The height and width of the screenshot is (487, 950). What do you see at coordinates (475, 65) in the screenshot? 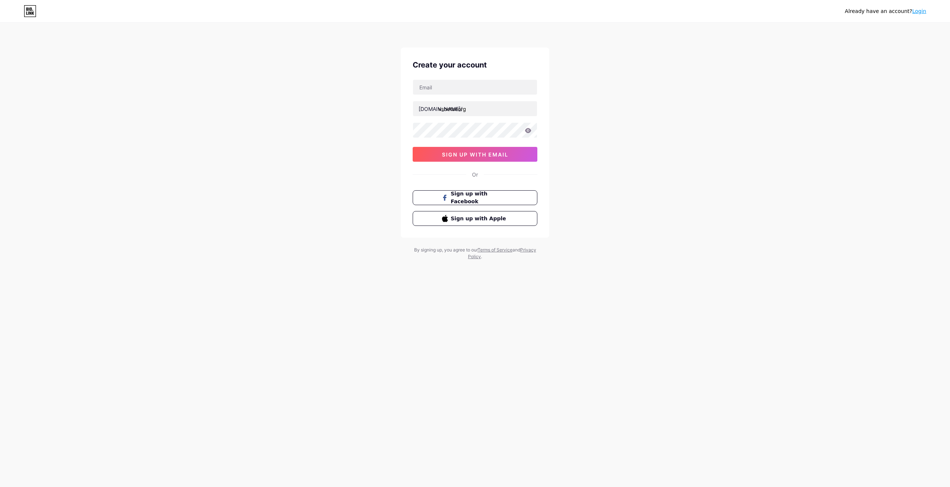
I see `div: Create your account` at bounding box center [475, 65].